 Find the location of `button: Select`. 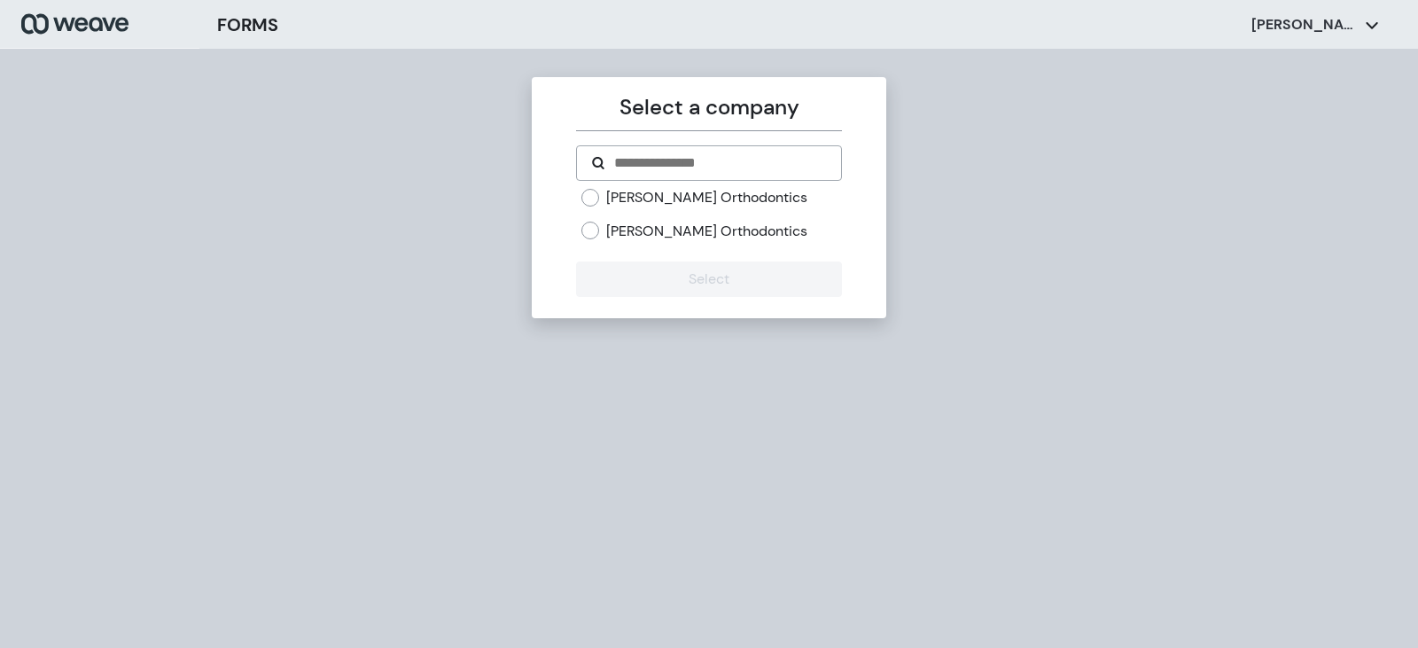

button: Select is located at coordinates (708, 279).